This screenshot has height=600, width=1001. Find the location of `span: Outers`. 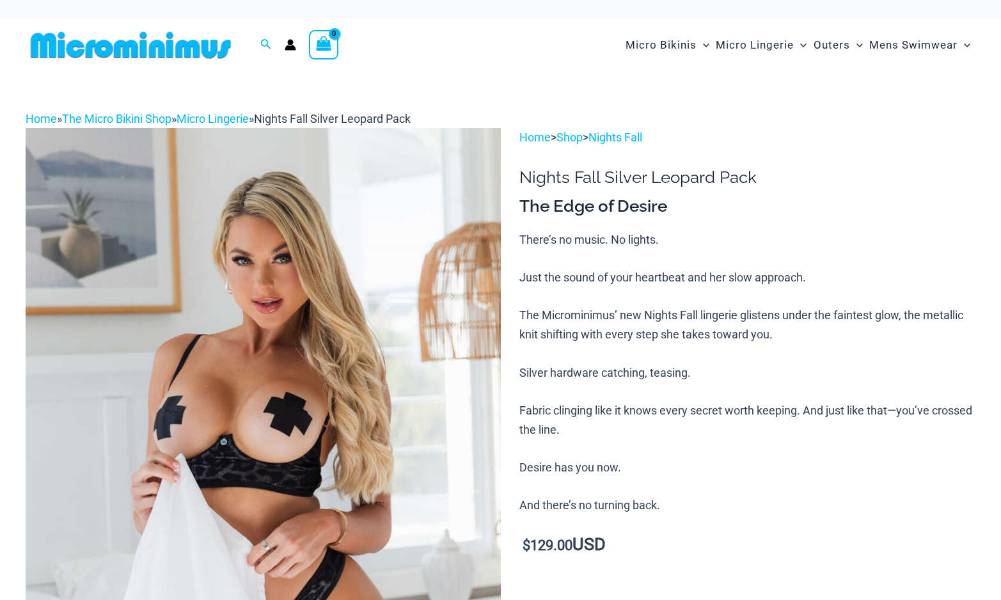

span: Outers is located at coordinates (831, 45).